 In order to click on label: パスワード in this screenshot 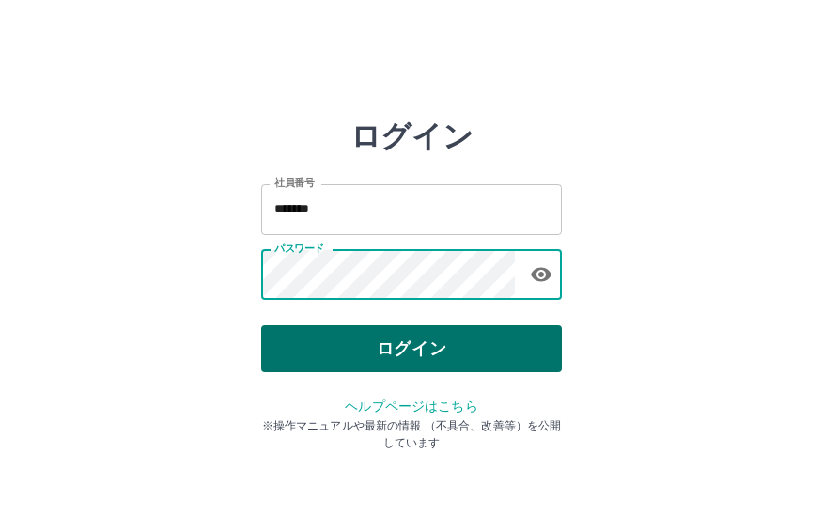, I will do `click(299, 248)`.